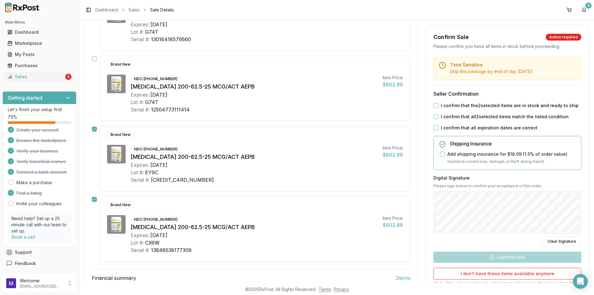 The image size is (594, 295). I want to click on p: Please sign below to confirm your acceptance of this order, so click(508, 186).